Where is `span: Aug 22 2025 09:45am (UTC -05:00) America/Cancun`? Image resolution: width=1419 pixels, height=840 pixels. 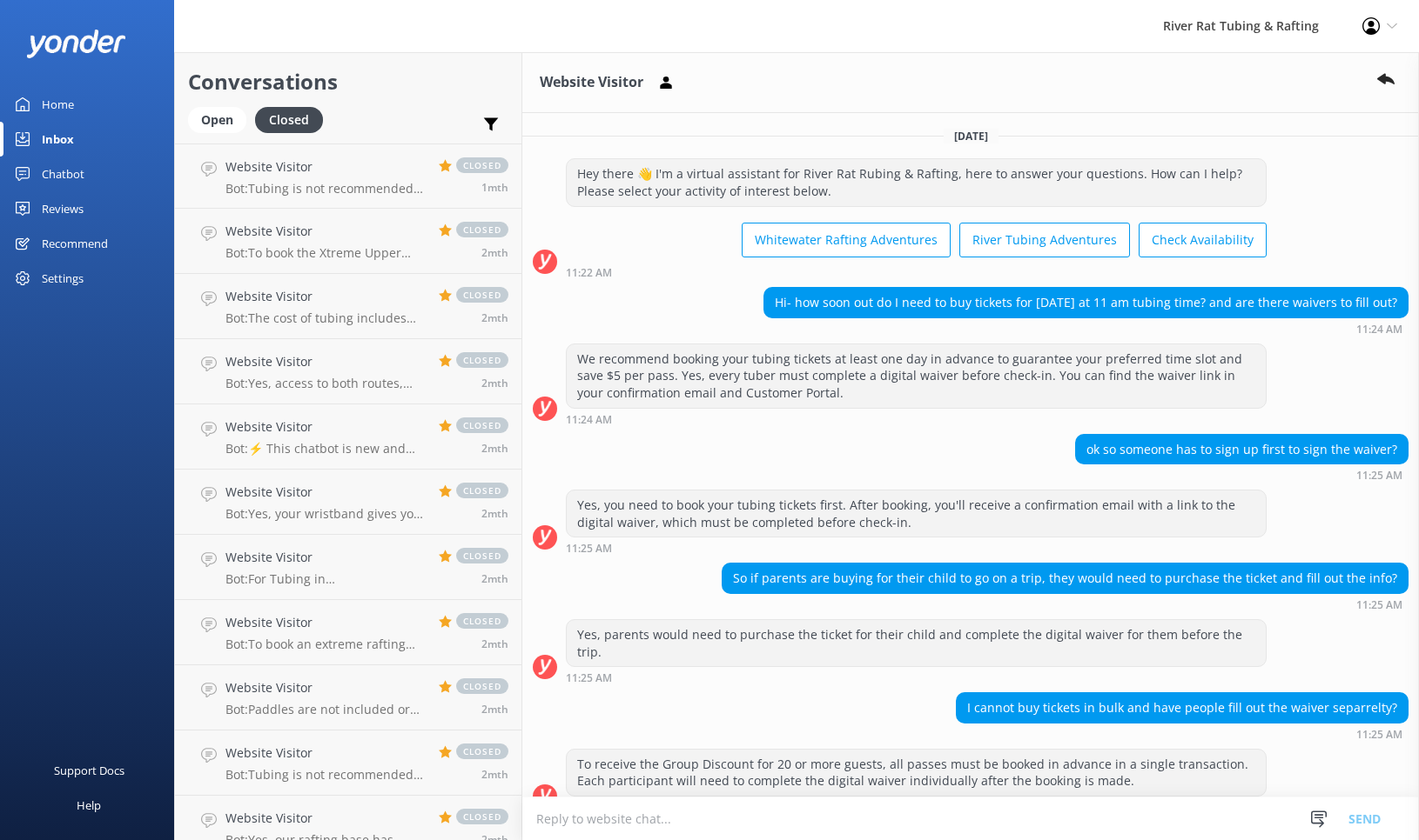 span: Aug 22 2025 09:45am (UTC -05:00) America/Cancun is located at coordinates (494, 187).